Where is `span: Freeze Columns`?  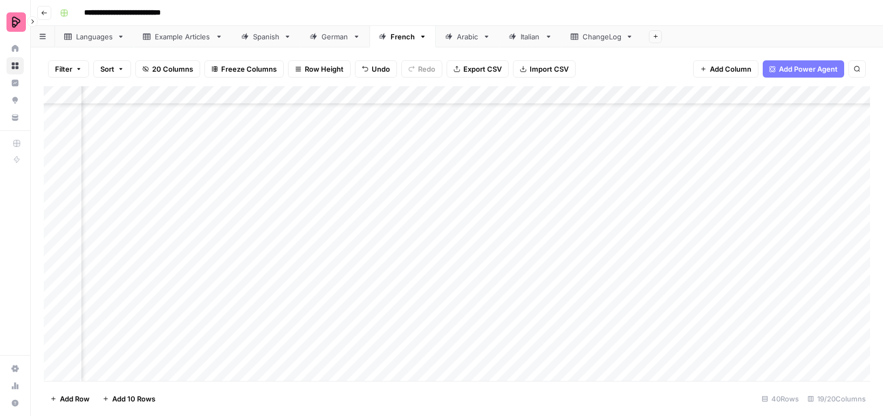
span: Freeze Columns is located at coordinates (249, 69).